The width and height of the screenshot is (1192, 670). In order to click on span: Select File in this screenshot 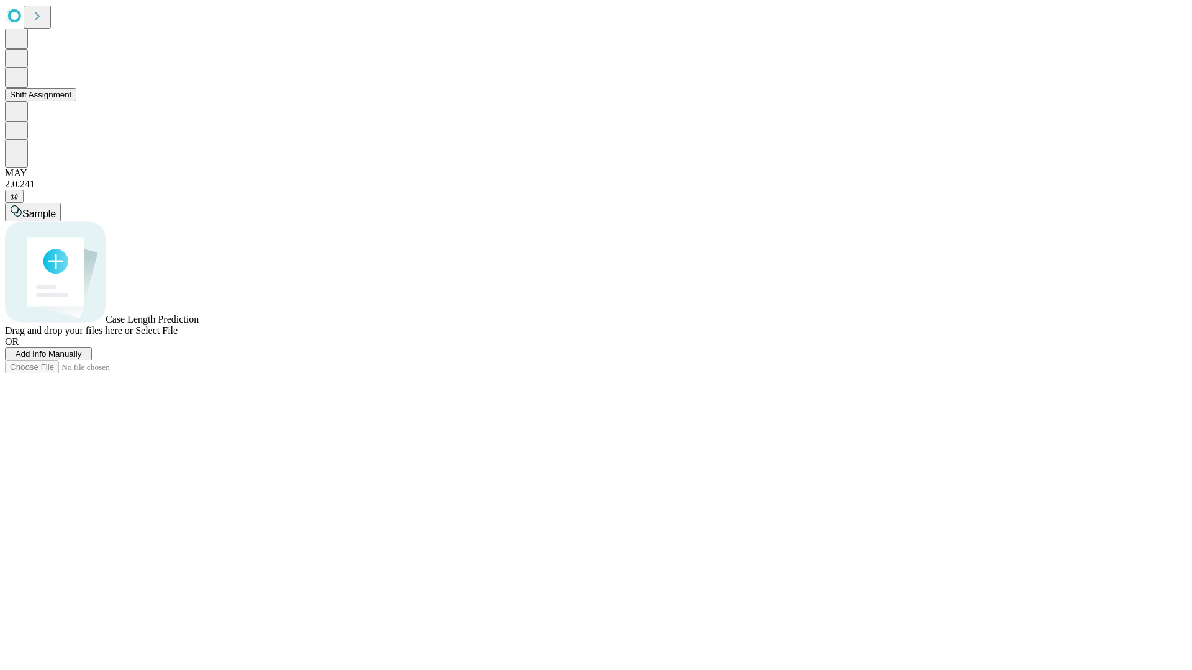, I will do `click(156, 330)`.